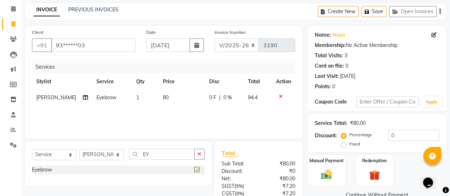 The image size is (450, 196). Describe the element at coordinates (182, 82) in the screenshot. I see `th: Price` at that location.